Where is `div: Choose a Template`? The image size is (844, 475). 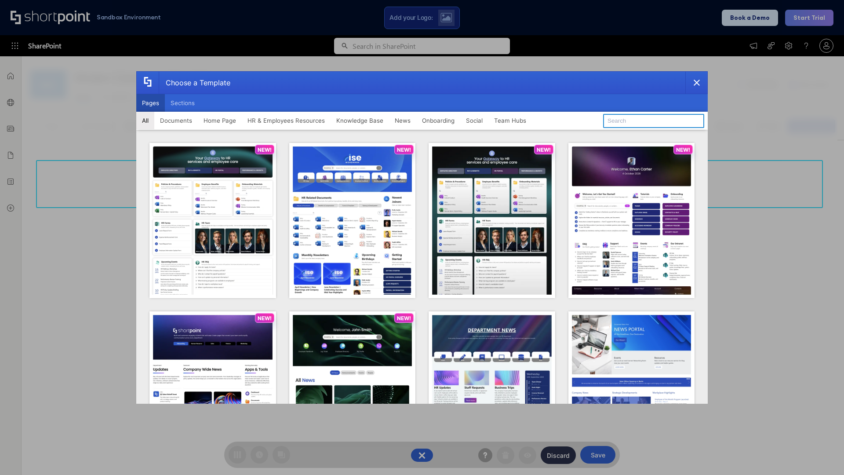
div: Choose a Template is located at coordinates (194, 83).